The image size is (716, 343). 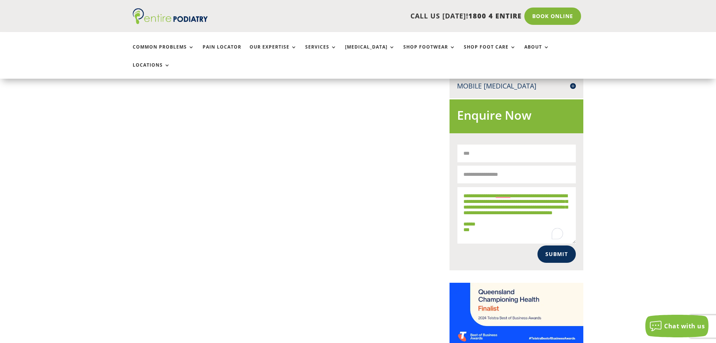 What do you see at coordinates (685, 326) in the screenshot?
I see `span: Chat with us` at bounding box center [685, 326].